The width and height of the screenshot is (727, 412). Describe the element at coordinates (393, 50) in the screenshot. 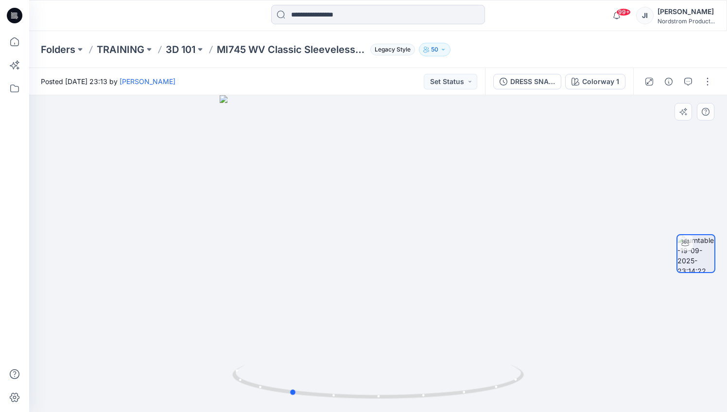

I see `span: Legacy Style` at that location.